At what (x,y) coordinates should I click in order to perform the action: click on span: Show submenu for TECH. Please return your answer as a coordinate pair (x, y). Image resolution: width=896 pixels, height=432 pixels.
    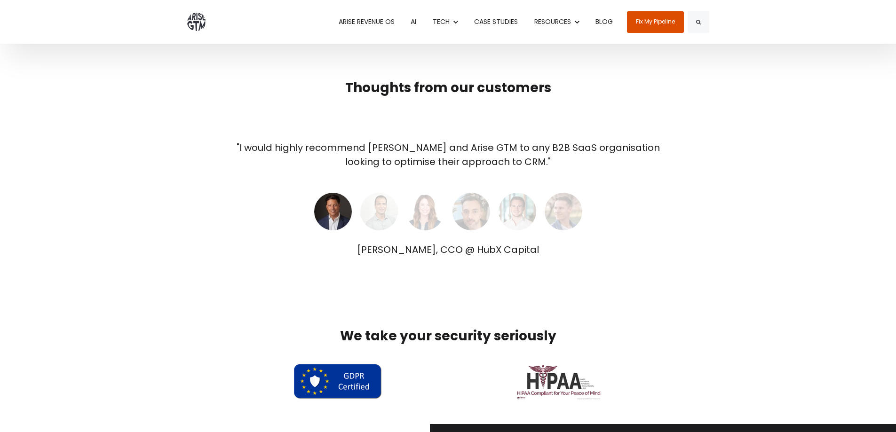
    Looking at the image, I should click on (432, 17).